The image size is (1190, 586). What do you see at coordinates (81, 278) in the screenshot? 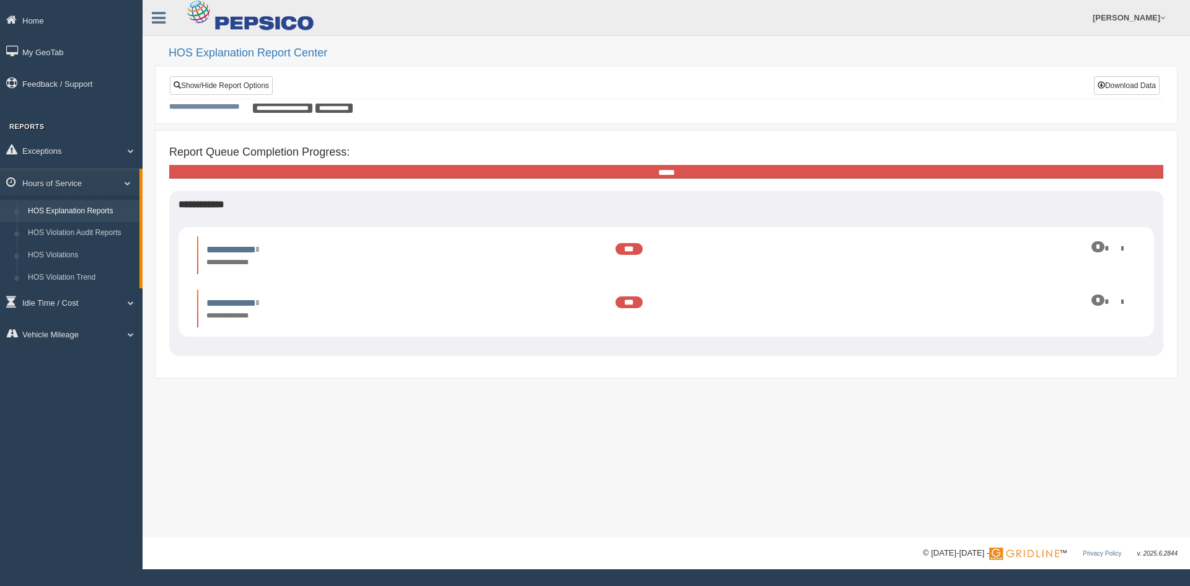
I see `a: HOS Violation Trend` at bounding box center [81, 278].